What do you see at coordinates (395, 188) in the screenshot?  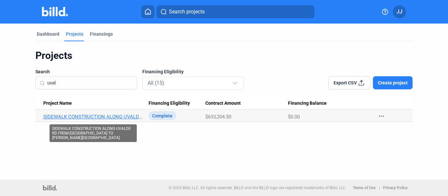 I see `b: Privacy Policy` at bounding box center [395, 188].